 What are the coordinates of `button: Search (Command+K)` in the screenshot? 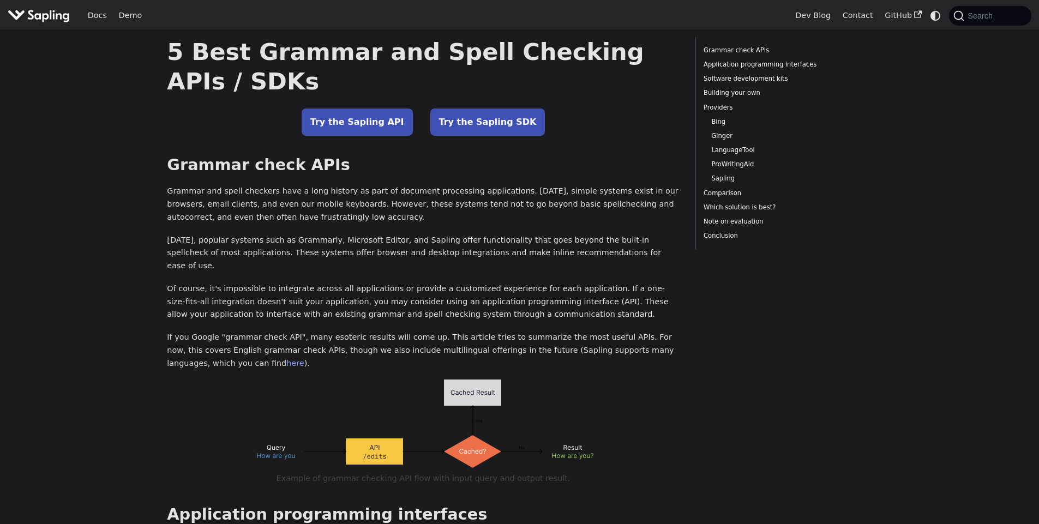 It's located at (990, 16).